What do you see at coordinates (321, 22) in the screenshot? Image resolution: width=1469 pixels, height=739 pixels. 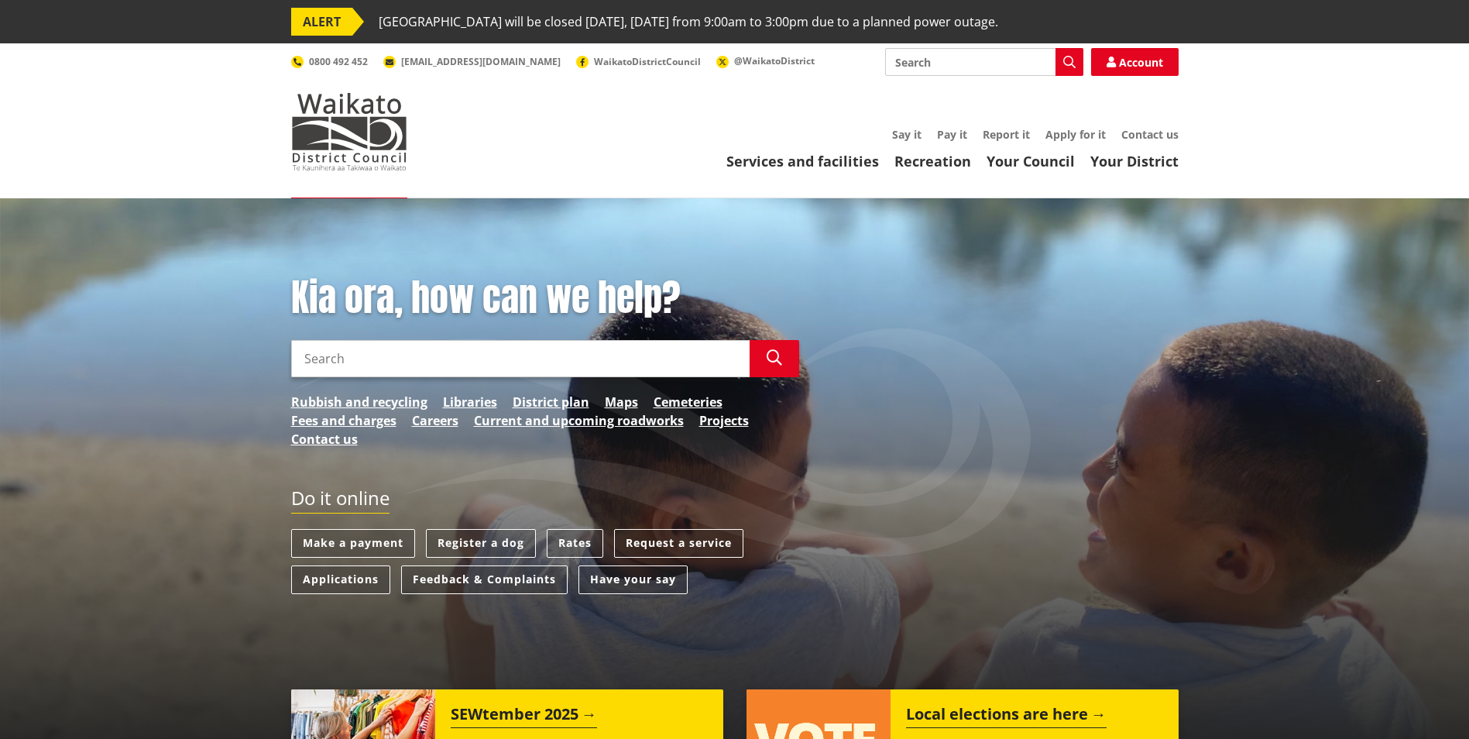 I see `span: ALERT` at bounding box center [321, 22].